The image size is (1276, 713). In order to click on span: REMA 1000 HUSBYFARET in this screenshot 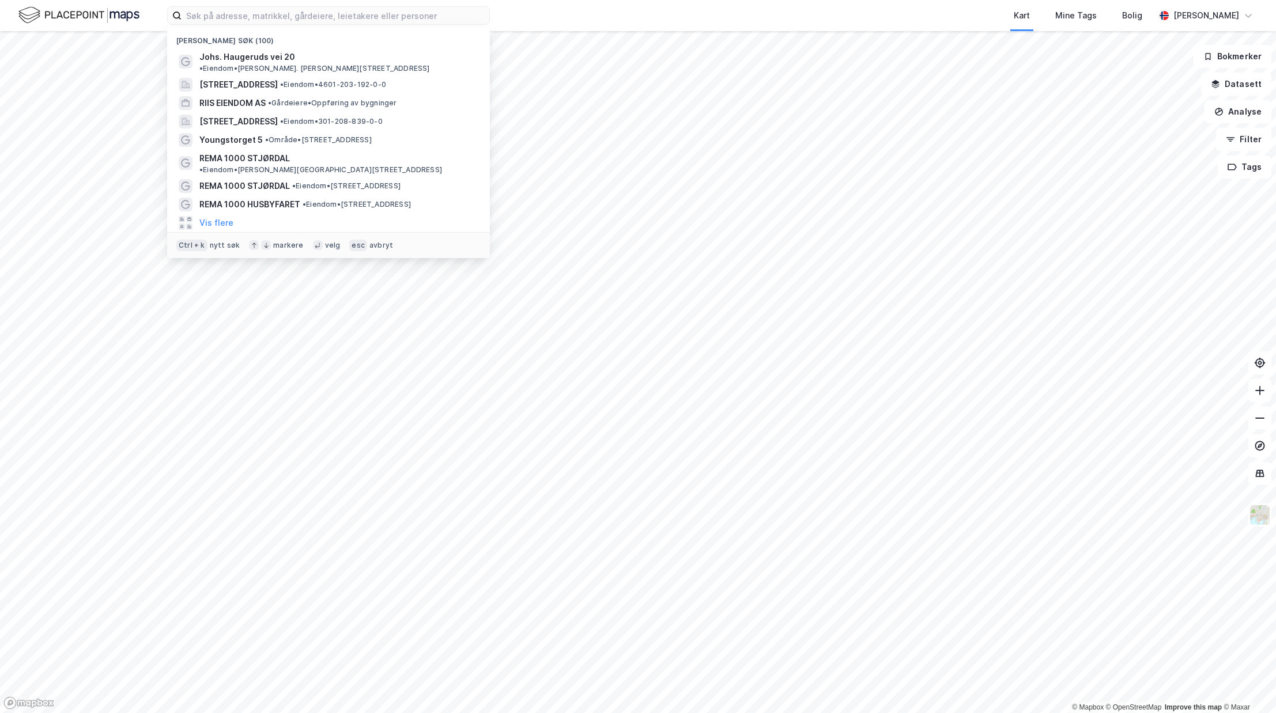, I will do `click(249, 205)`.